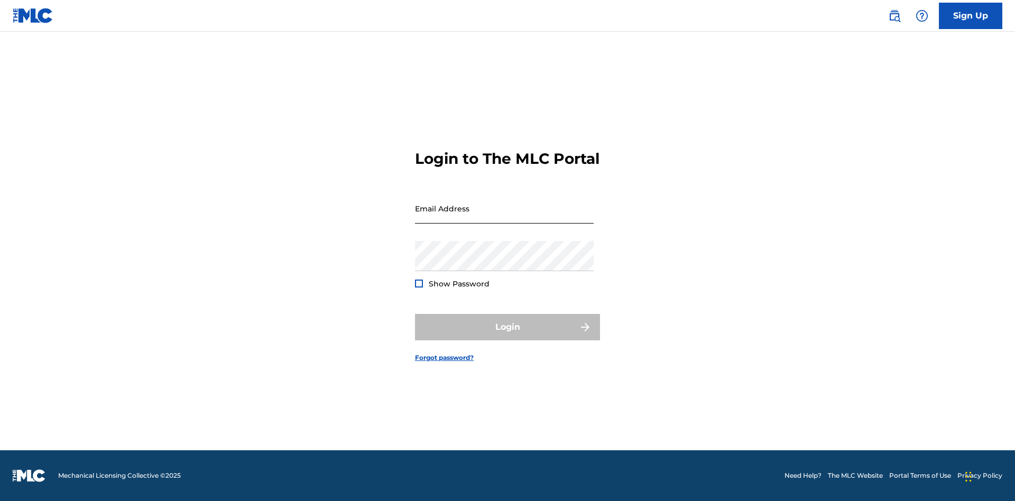  I want to click on div: Help, so click(922, 16).